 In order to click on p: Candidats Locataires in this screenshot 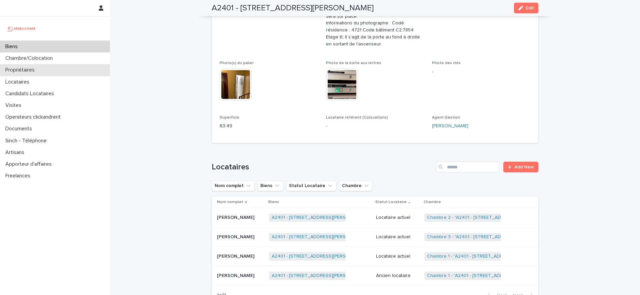, I will do `click(31, 93)`.